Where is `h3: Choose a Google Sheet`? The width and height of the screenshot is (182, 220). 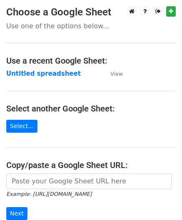
h3: Choose a Google Sheet is located at coordinates (91, 12).